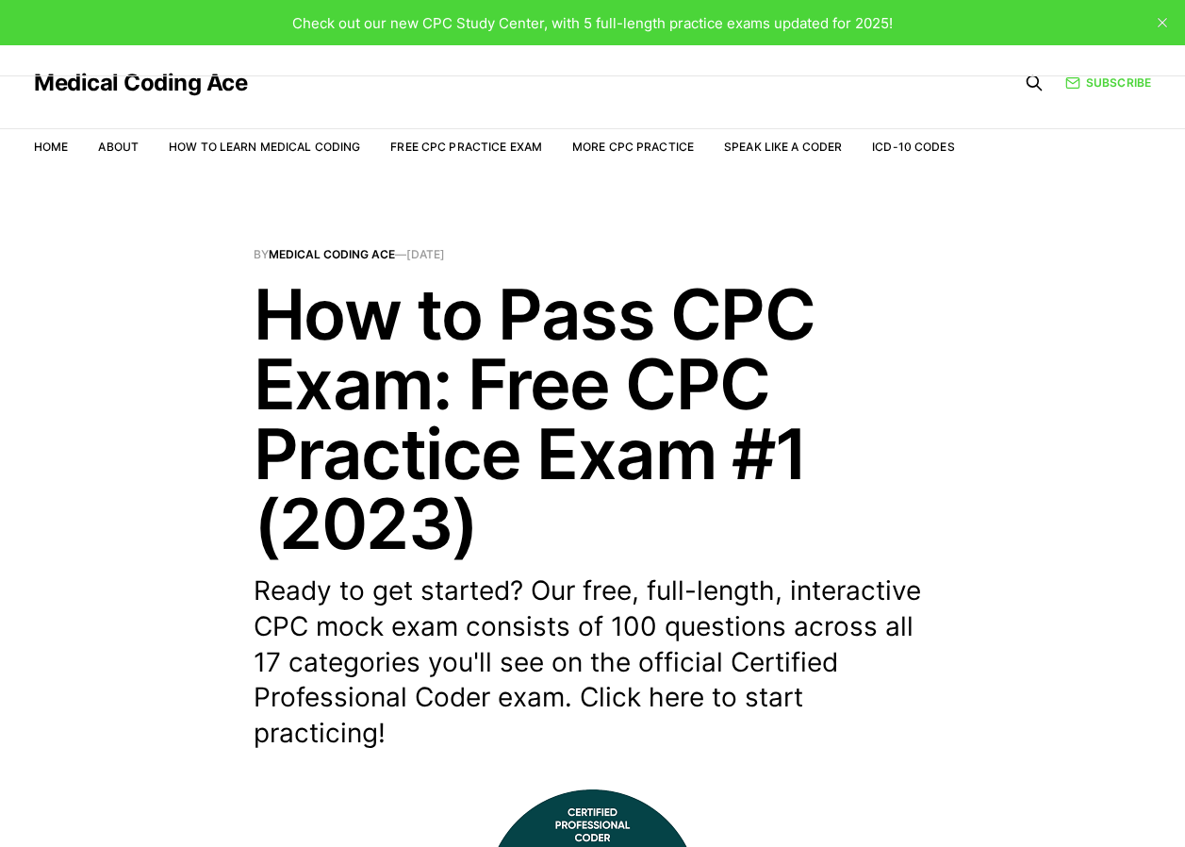  What do you see at coordinates (633, 146) in the screenshot?
I see `a: More CPC Practice` at bounding box center [633, 146].